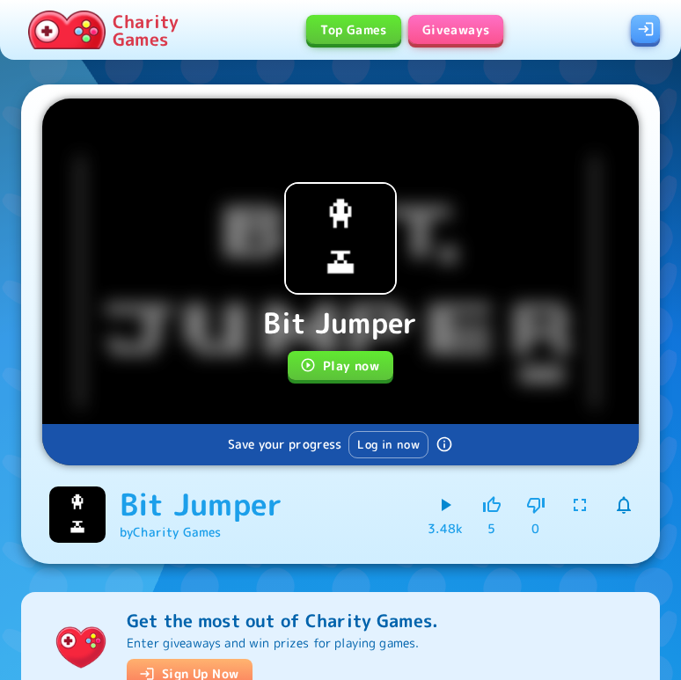 This screenshot has height=680, width=681. Describe the element at coordinates (283, 643) in the screenshot. I see `p: Enter giveaways and win prizes for playing games.` at that location.